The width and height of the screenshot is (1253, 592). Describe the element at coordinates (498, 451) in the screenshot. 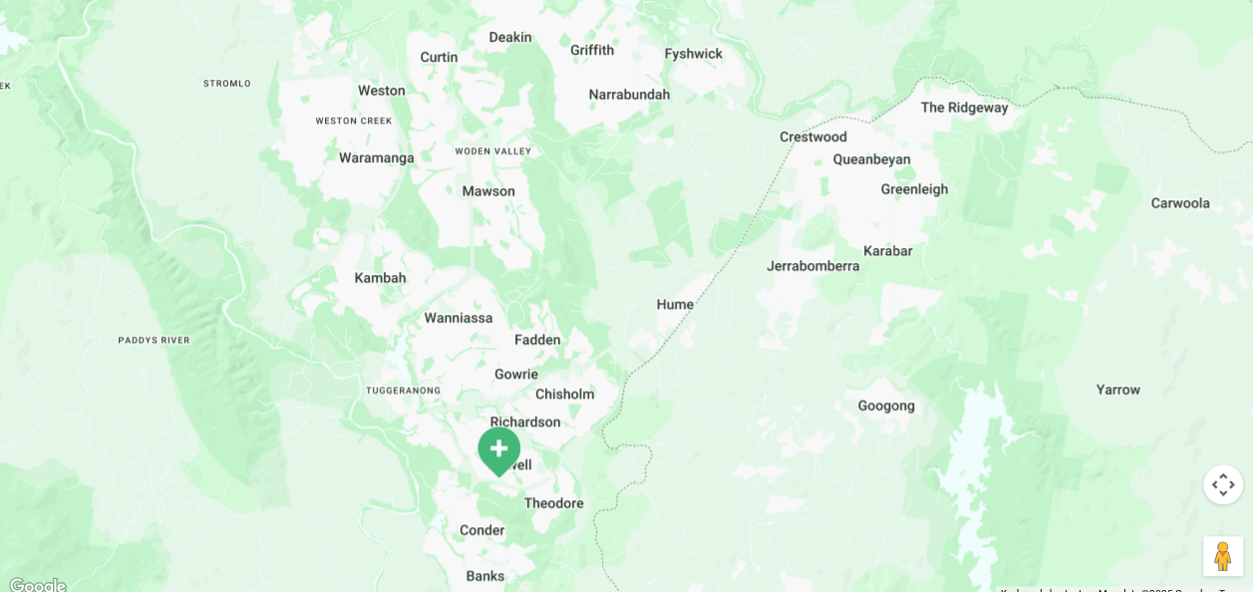

I see `div: Tuggeranong – All Creatures` at that location.